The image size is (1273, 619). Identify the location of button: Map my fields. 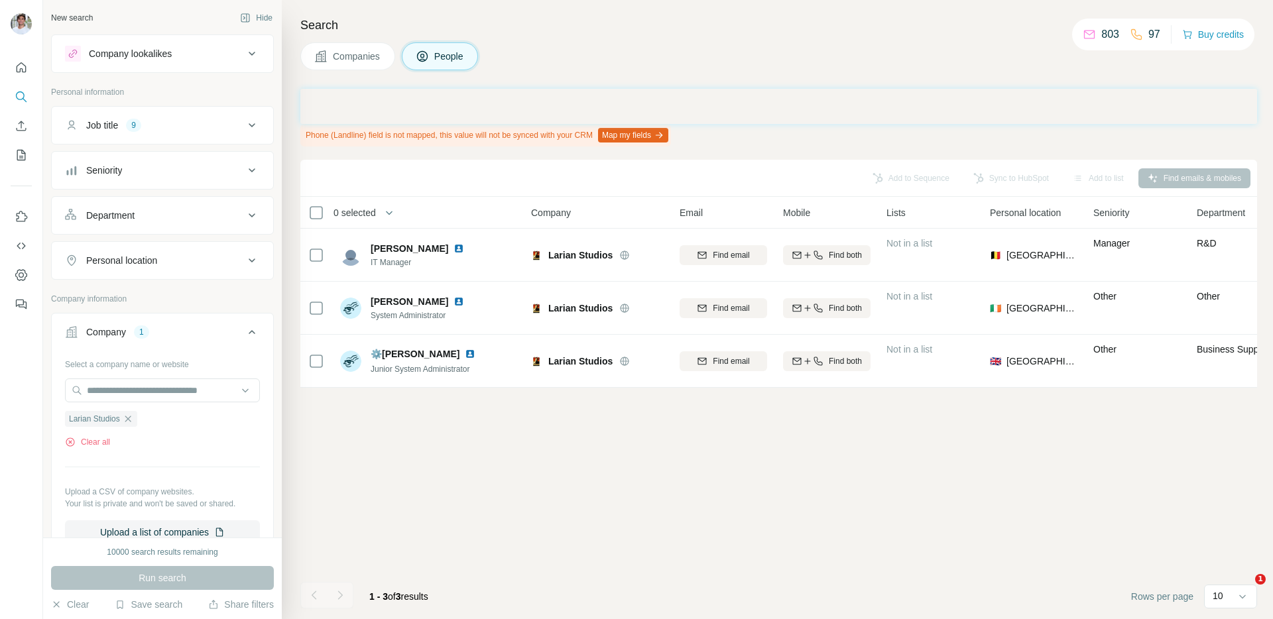
(633, 135).